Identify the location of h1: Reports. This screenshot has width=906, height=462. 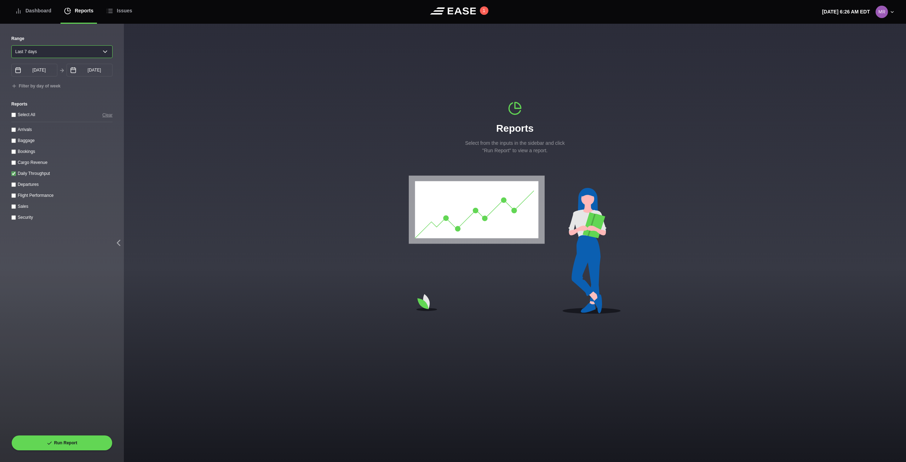
(515, 128).